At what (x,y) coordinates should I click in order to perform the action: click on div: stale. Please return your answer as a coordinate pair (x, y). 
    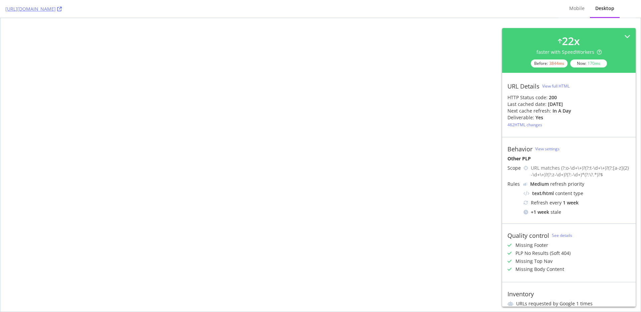
    Looking at the image, I should click on (577, 212).